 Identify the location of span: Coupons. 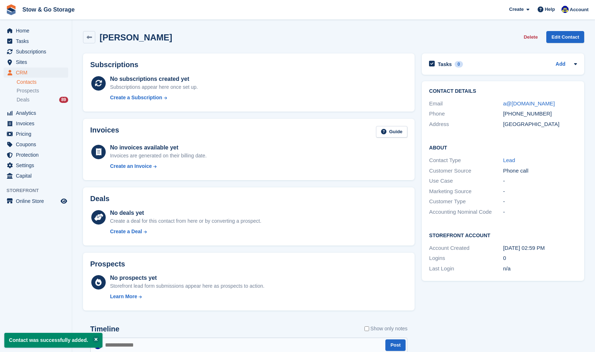
(38, 144).